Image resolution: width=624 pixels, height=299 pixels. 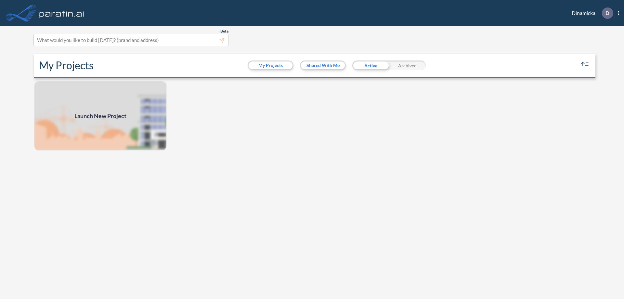 What do you see at coordinates (61, 13) in the screenshot?
I see `img: logo` at bounding box center [61, 13].